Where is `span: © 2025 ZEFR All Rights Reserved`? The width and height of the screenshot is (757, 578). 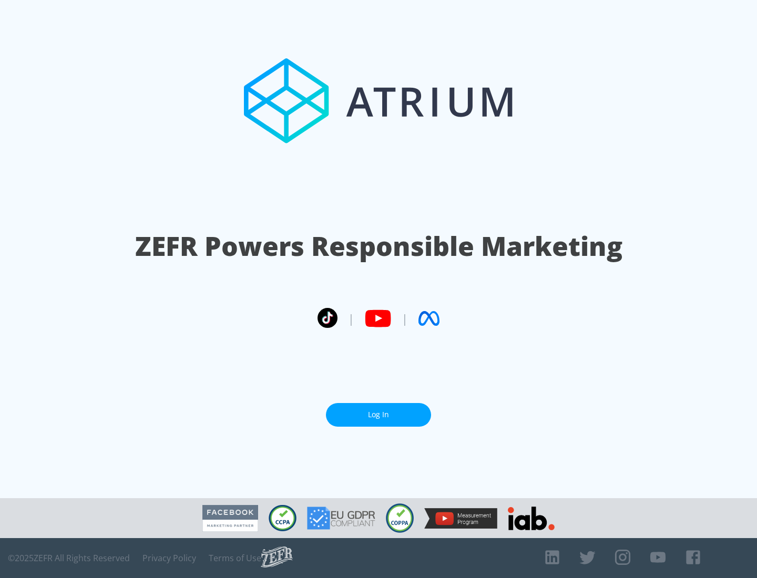
span: © 2025 ZEFR All Rights Reserved is located at coordinates (69, 558).